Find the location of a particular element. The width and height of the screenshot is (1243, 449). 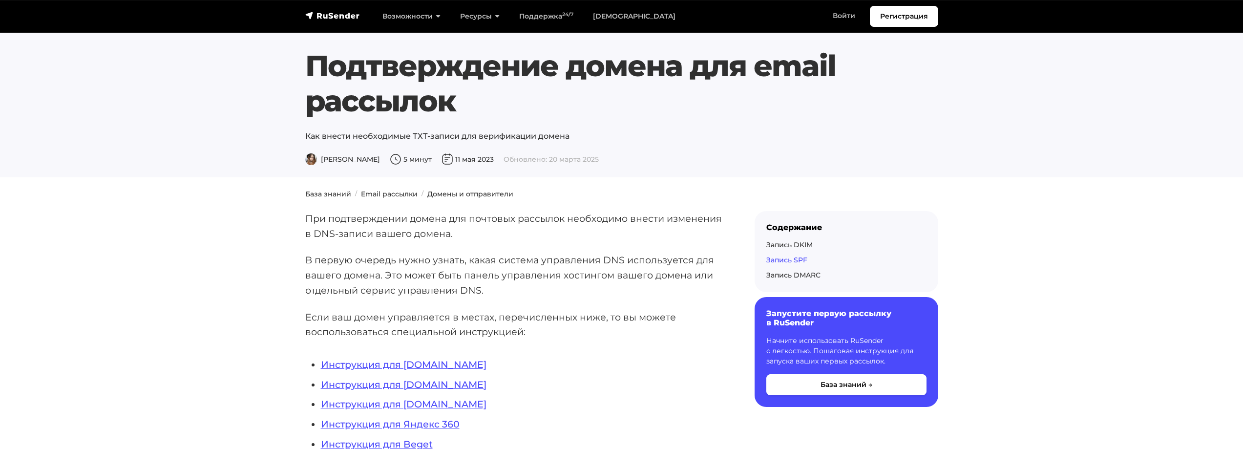

span: 11 мая 2023 is located at coordinates (467, 159).